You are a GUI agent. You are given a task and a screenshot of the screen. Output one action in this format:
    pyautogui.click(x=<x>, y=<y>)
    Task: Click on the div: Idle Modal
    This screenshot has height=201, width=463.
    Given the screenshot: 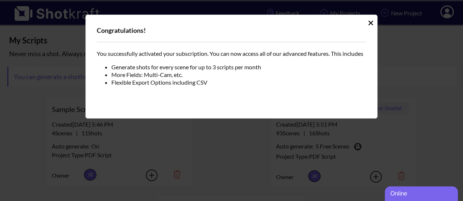 What is the action you would take?
    pyautogui.click(x=231, y=66)
    